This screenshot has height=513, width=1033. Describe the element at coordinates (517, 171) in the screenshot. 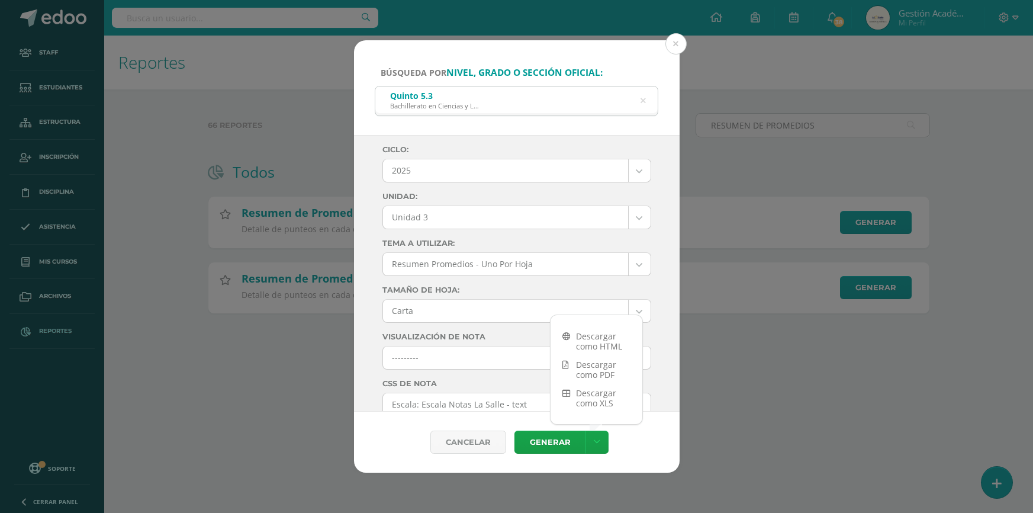

I see `a: 2025` at that location.